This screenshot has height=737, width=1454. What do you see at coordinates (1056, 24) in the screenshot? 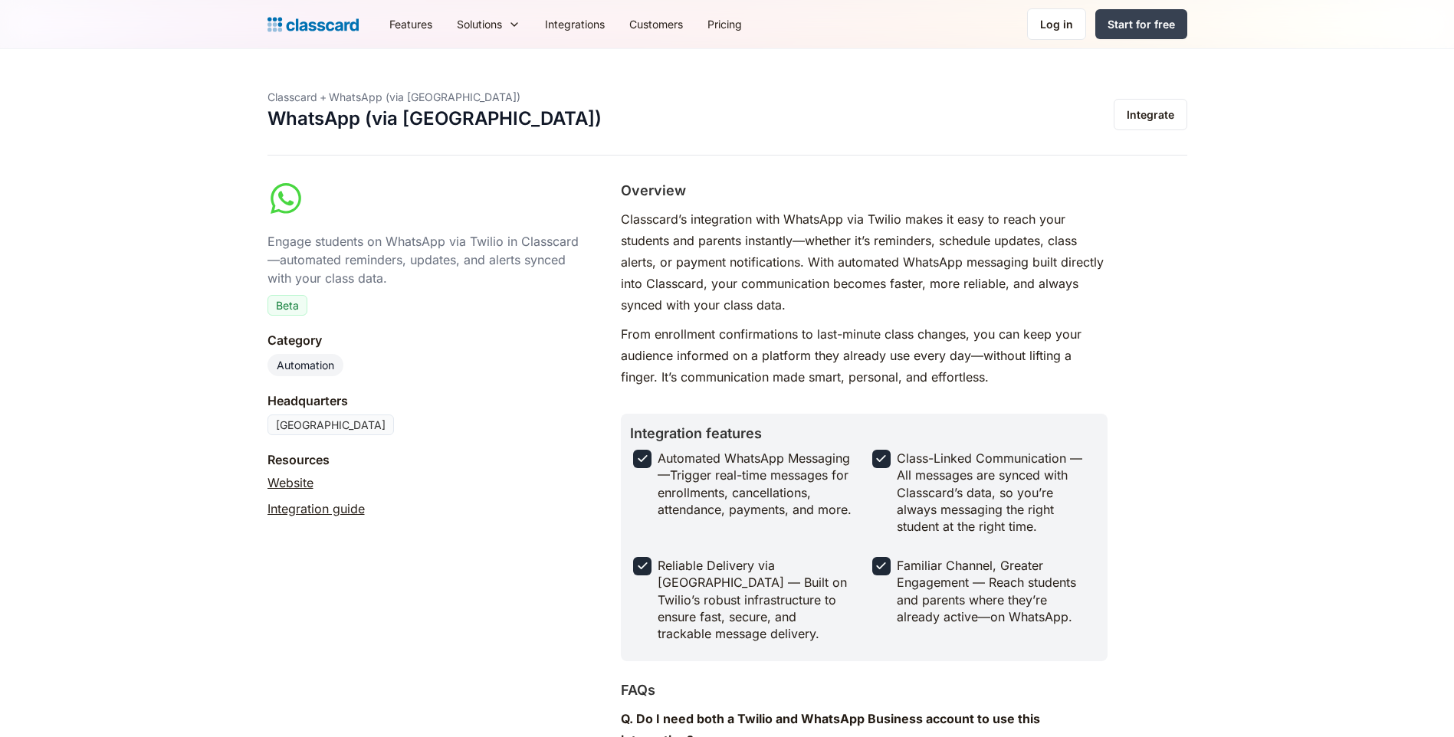
I see `div: Log in` at bounding box center [1056, 24].